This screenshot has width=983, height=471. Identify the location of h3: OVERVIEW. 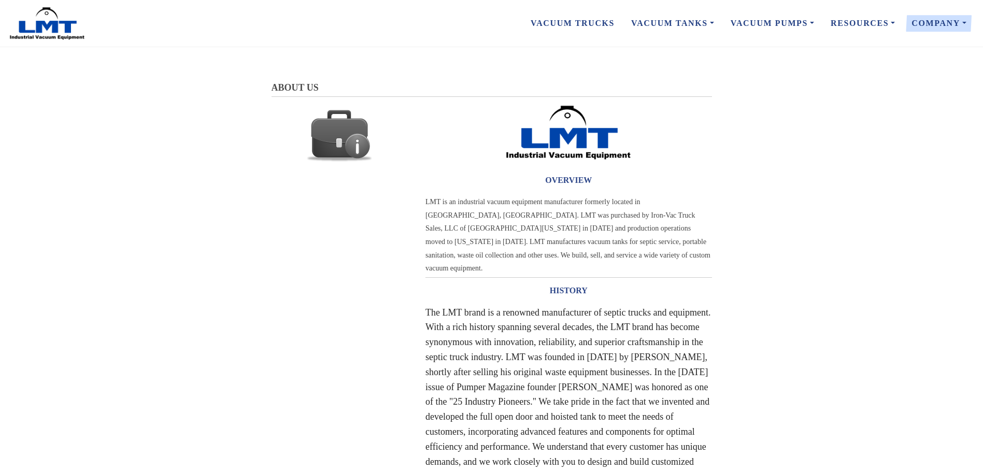
(568, 180).